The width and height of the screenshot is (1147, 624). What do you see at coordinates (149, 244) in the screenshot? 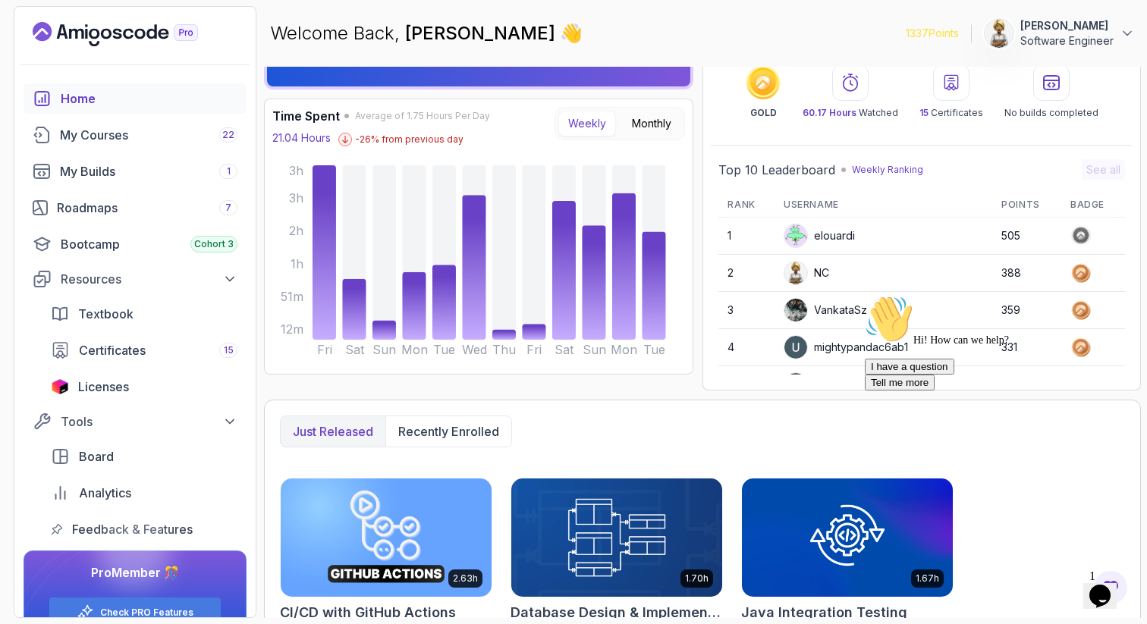
I see `div: Bootcamp` at bounding box center [149, 244].